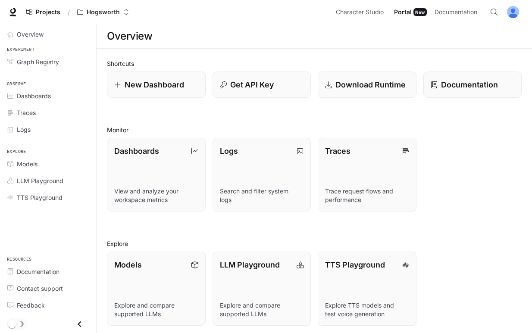 Image resolution: width=532 pixels, height=333 pixels. I want to click on a: Dashboards, so click(48, 96).